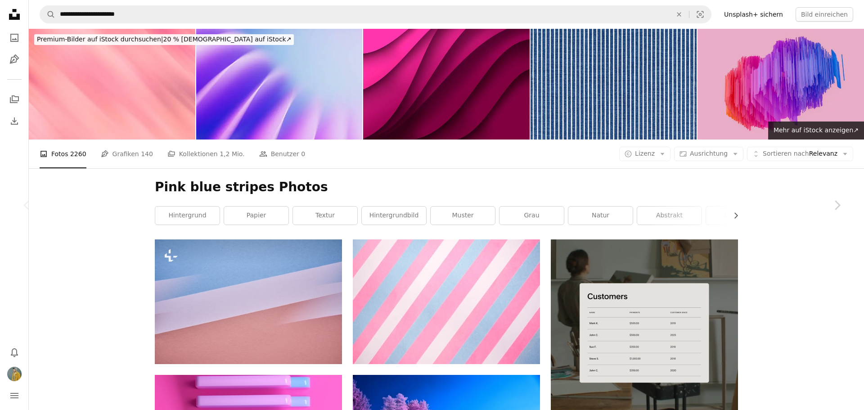  What do you see at coordinates (14, 99) in the screenshot?
I see `a: Kollektionen` at bounding box center [14, 99].